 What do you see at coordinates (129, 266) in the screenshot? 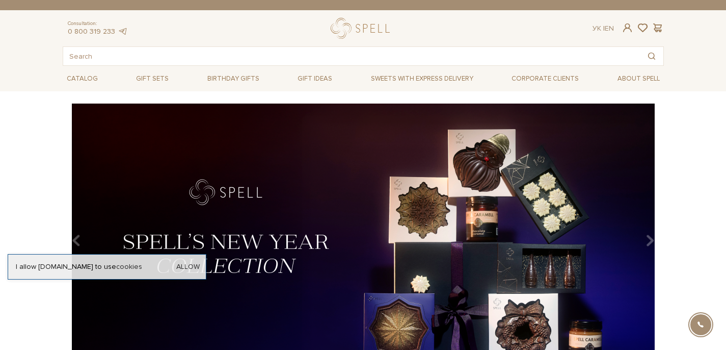
I see `a: cookies` at bounding box center [129, 266].